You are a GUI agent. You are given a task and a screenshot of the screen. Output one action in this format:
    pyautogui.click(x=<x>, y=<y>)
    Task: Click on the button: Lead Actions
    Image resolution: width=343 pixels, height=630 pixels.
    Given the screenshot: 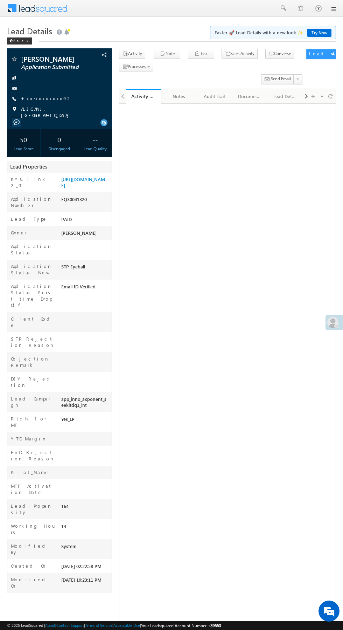 What is the action you would take?
    pyautogui.click(x=321, y=54)
    